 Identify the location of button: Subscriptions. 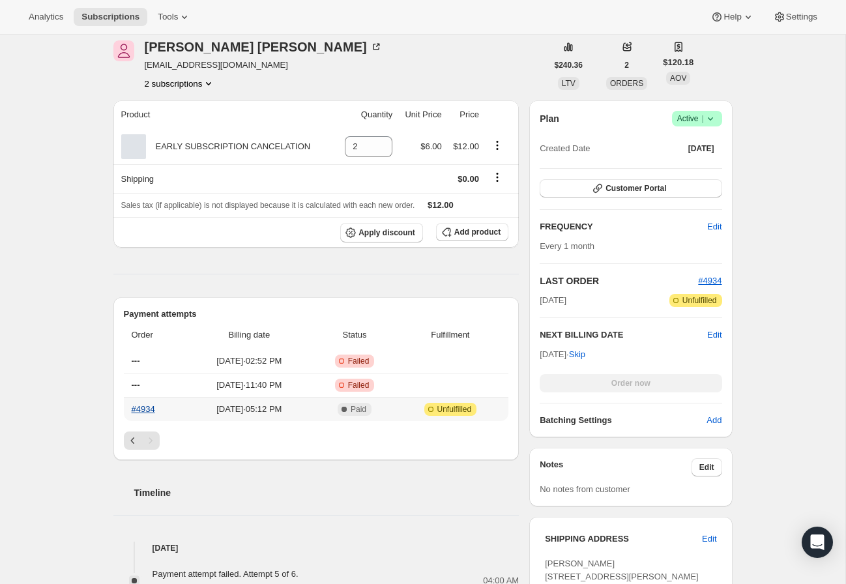
(110, 17).